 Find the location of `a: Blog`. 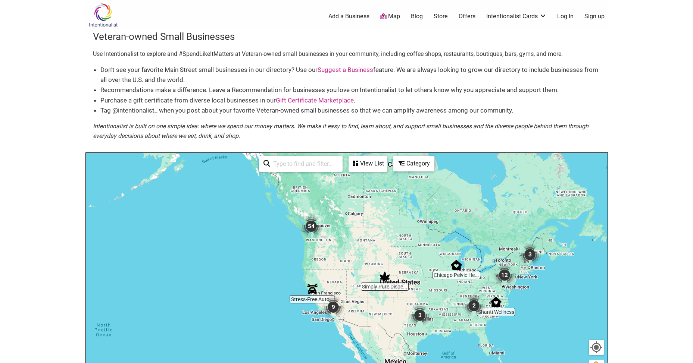

a: Blog is located at coordinates (417, 16).